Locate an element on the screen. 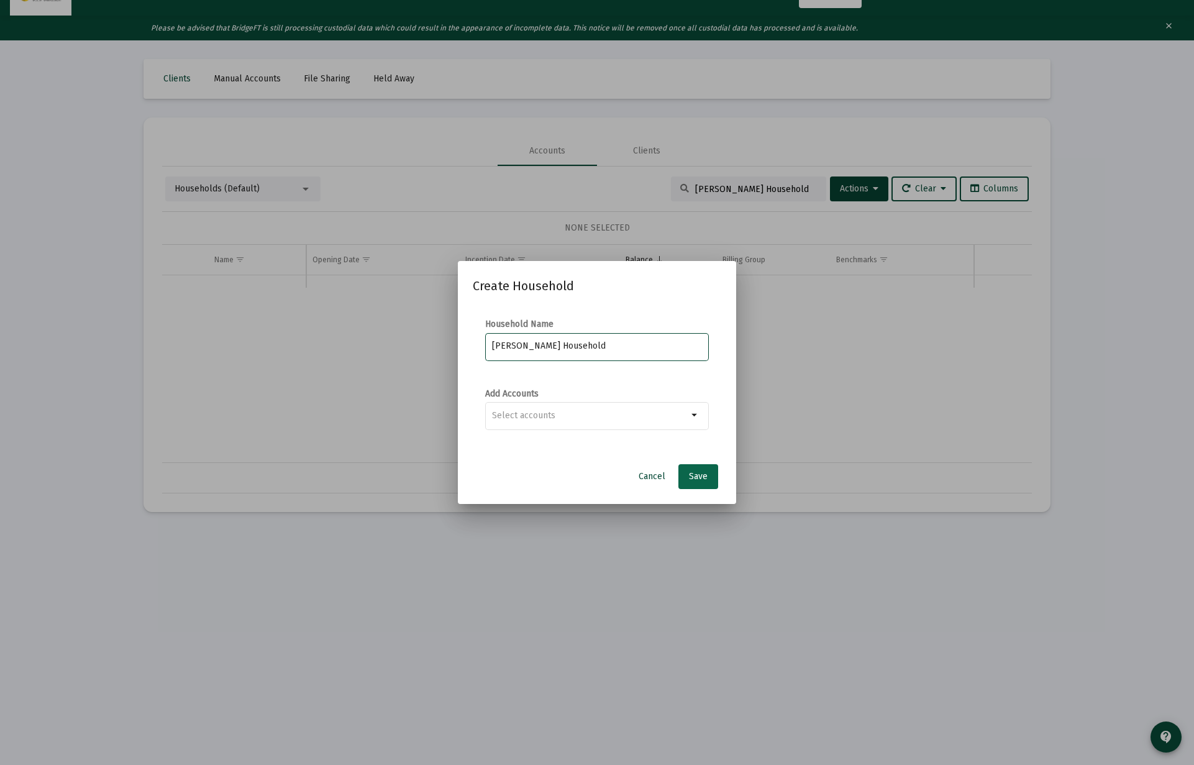 The height and width of the screenshot is (765, 1194). button: Save is located at coordinates (698, 476).